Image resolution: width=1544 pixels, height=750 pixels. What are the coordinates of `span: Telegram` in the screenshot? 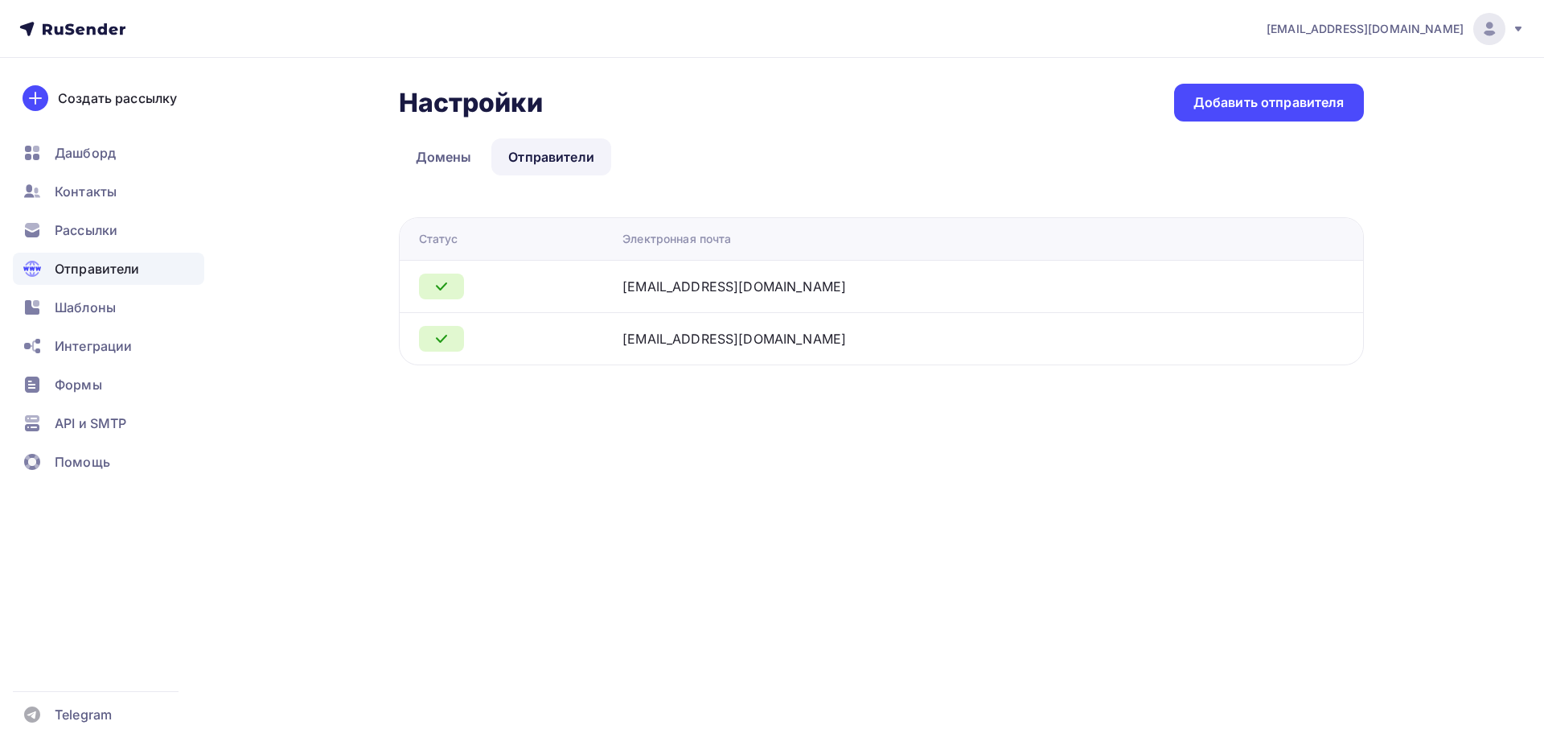 It's located at (83, 714).